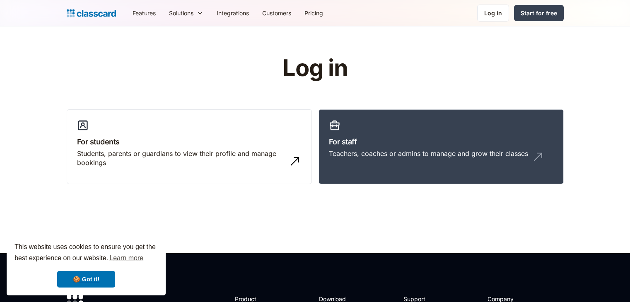 Image resolution: width=630 pixels, height=302 pixels. What do you see at coordinates (441, 142) in the screenshot?
I see `h3: For staff` at bounding box center [441, 142].